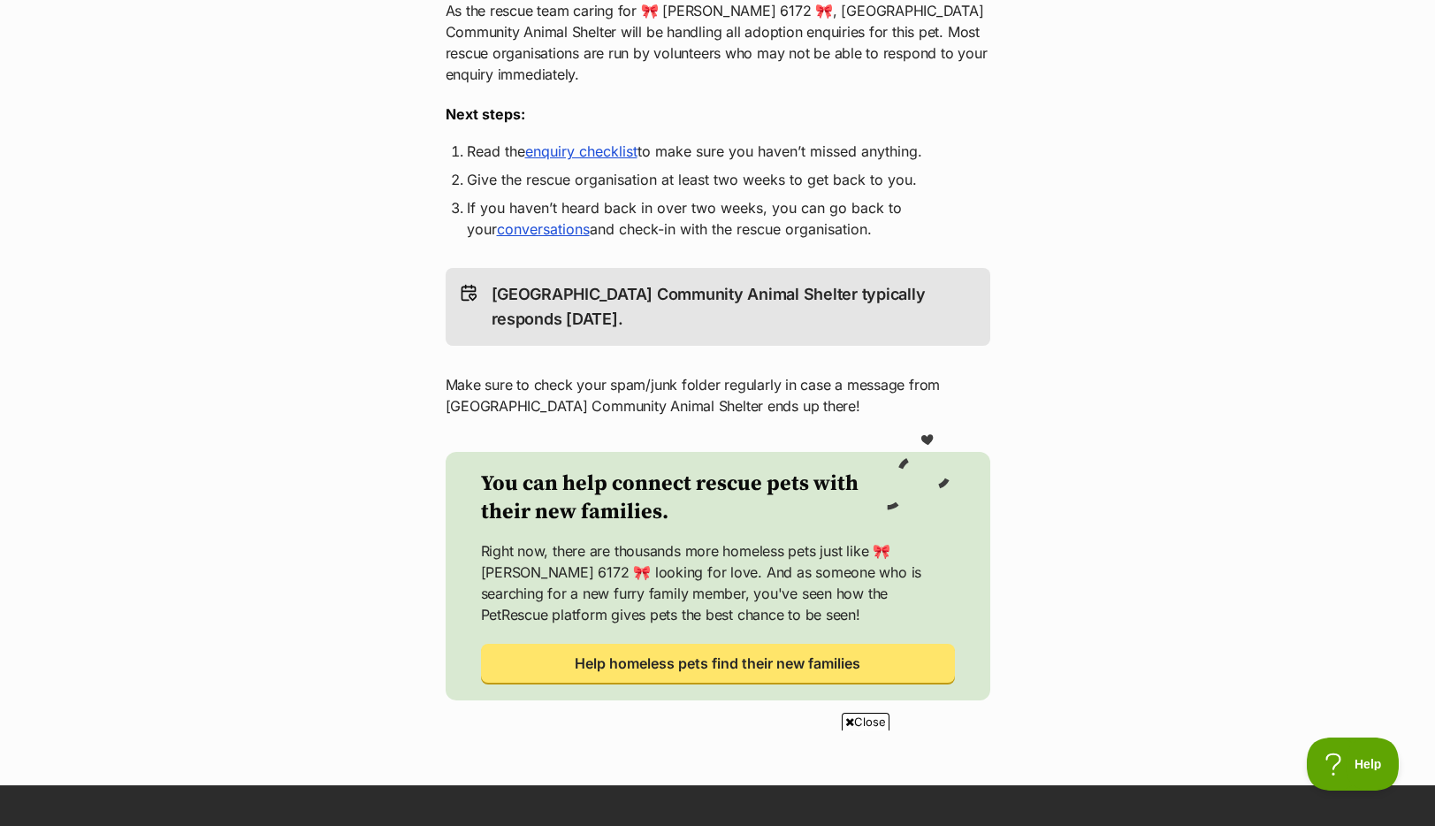  Describe the element at coordinates (683, 498) in the screenshot. I see `h2: You can help connect rescue pets with their new families.` at that location.